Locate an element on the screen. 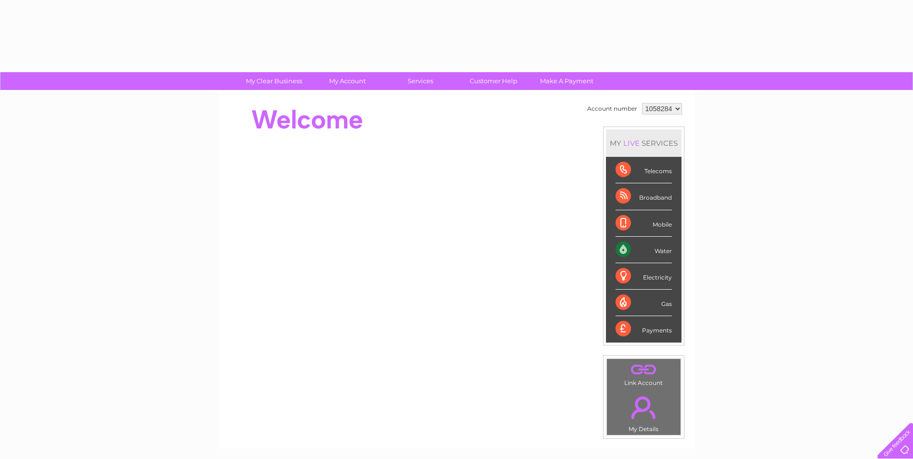 This screenshot has width=913, height=459. a: Services is located at coordinates (420, 81).